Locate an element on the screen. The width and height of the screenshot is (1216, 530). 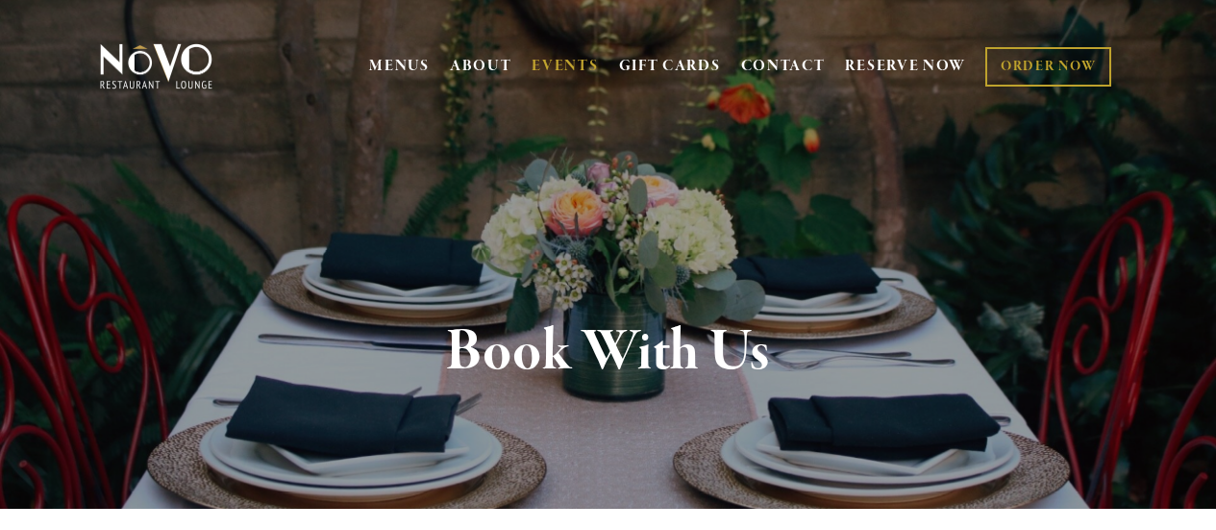
strong: Book With Us is located at coordinates (608, 352).